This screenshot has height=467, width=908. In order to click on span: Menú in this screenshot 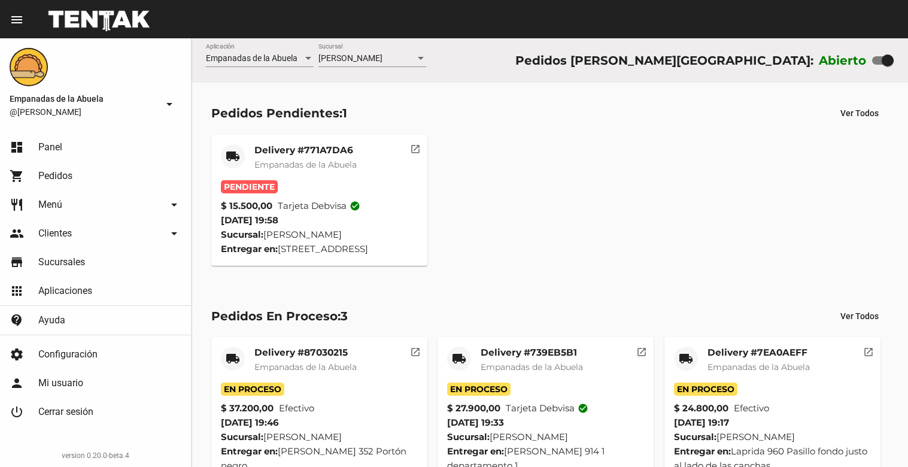, I will do `click(50, 205)`.